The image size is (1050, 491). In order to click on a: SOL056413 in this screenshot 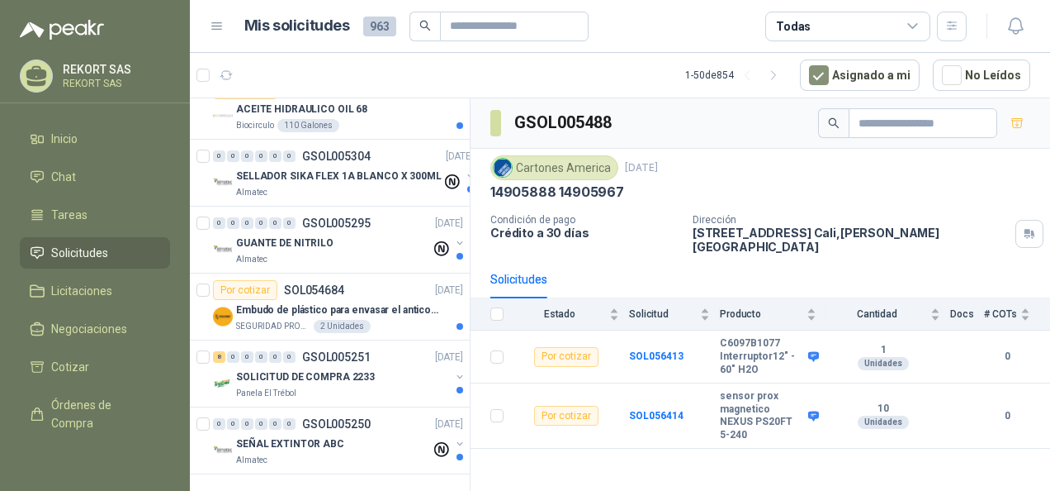, I will do `click(657, 356)`.